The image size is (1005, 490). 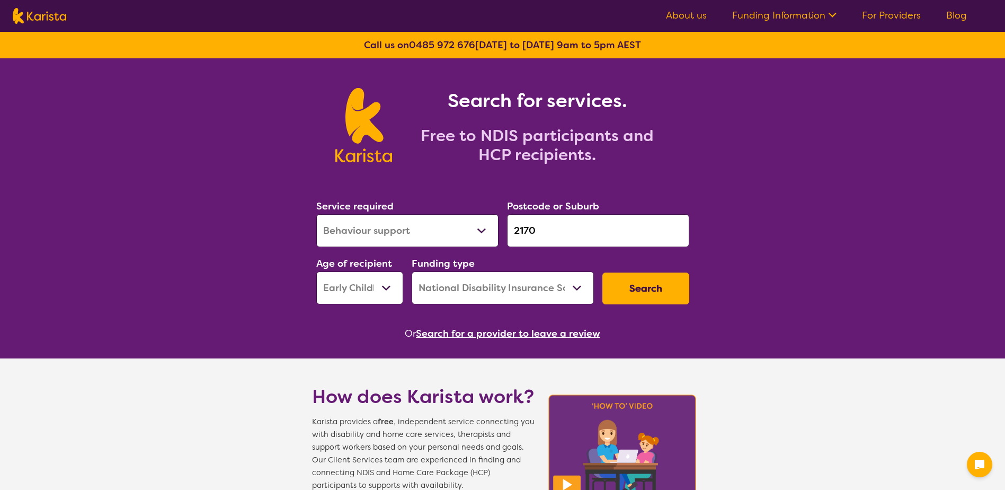 What do you see at coordinates (423, 396) in the screenshot?
I see `h1: How does Karista work?` at bounding box center [423, 396].